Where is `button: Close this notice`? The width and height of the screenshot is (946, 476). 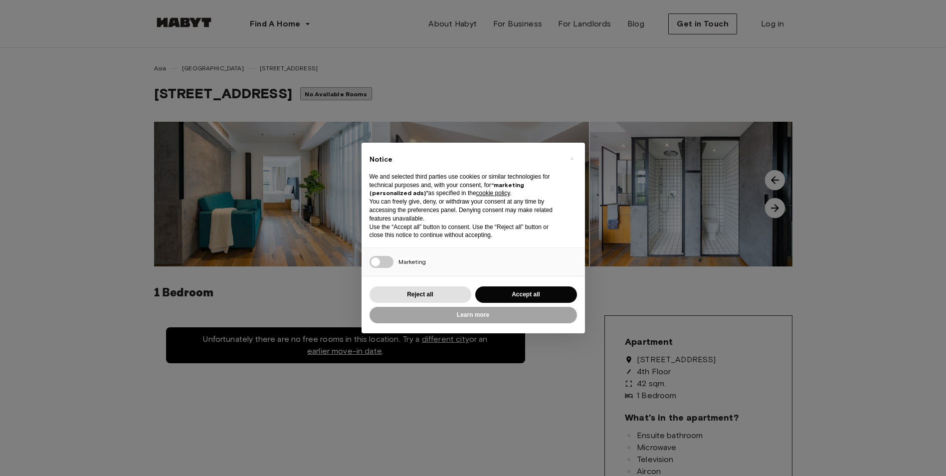 button: Close this notice is located at coordinates (572, 159).